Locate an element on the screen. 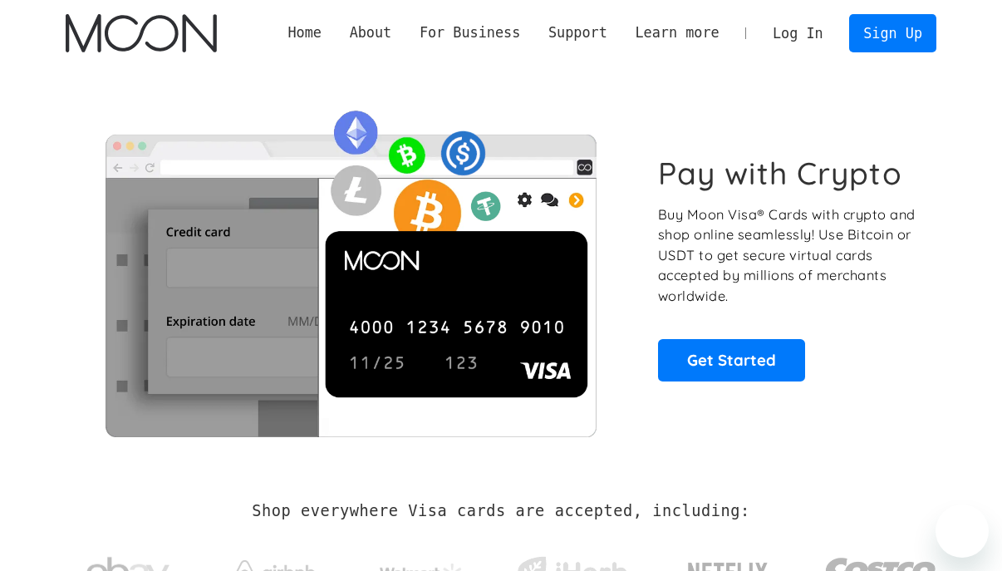 Image resolution: width=1002 pixels, height=571 pixels. a: Get Started is located at coordinates (731, 360).